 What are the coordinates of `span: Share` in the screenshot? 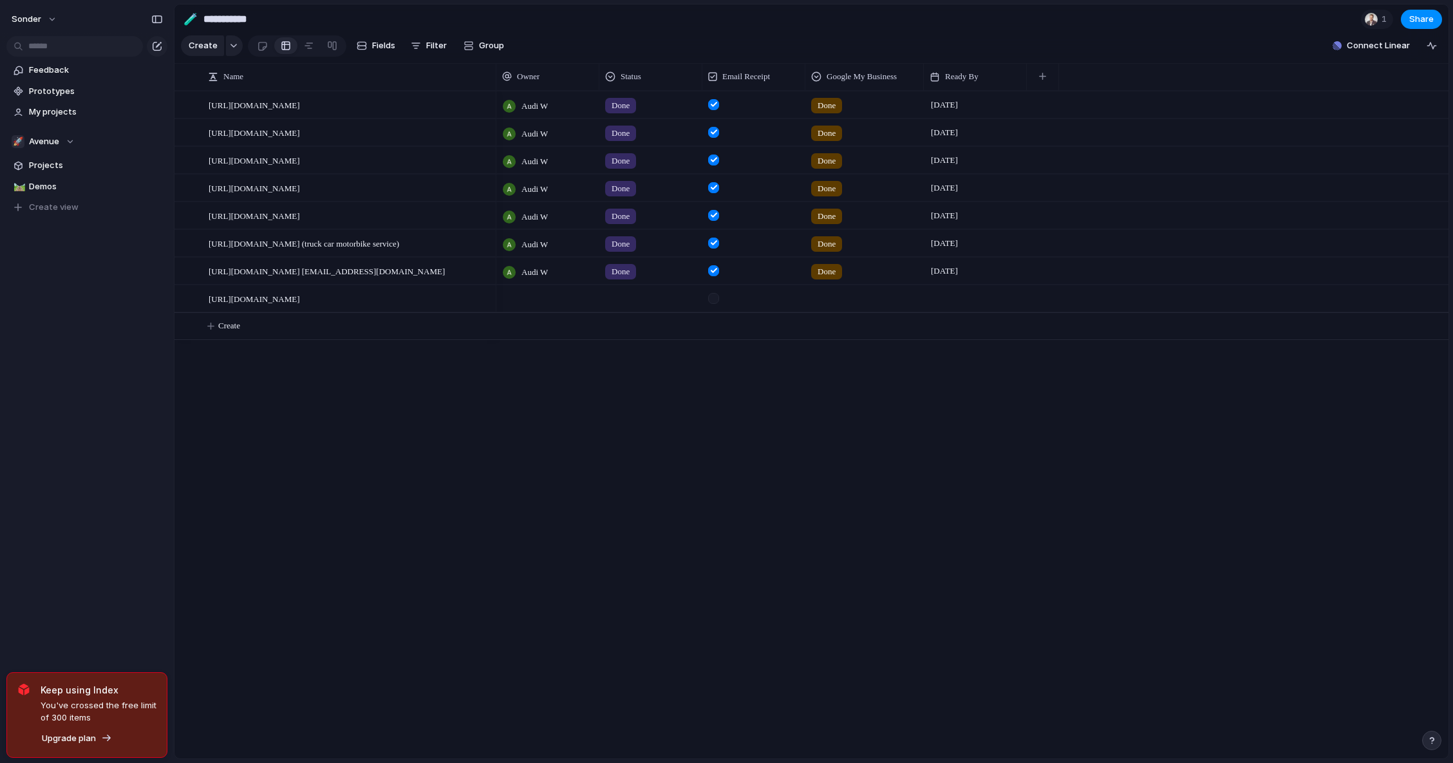 It's located at (1421, 19).